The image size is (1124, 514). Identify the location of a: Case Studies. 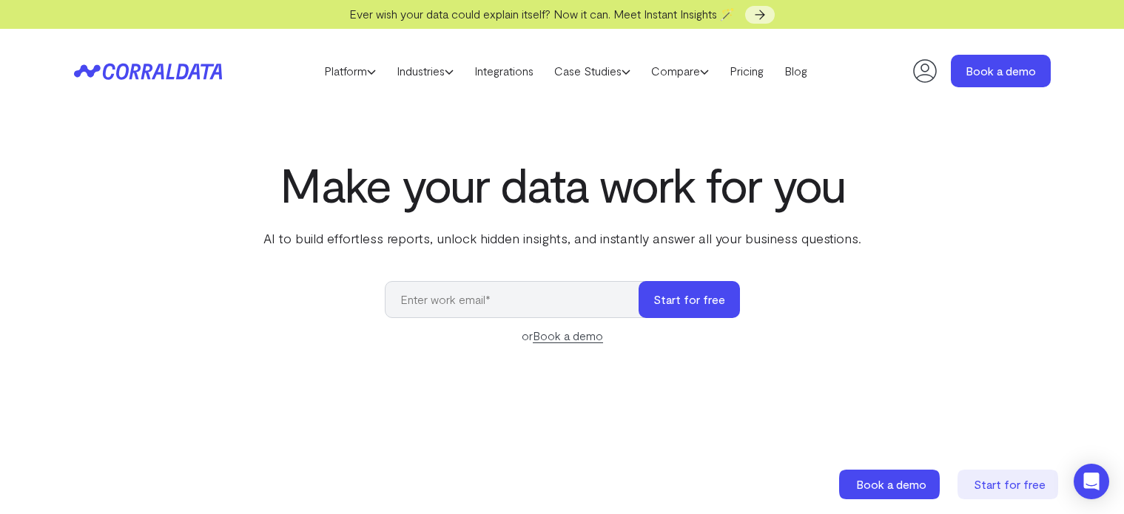
(592, 71).